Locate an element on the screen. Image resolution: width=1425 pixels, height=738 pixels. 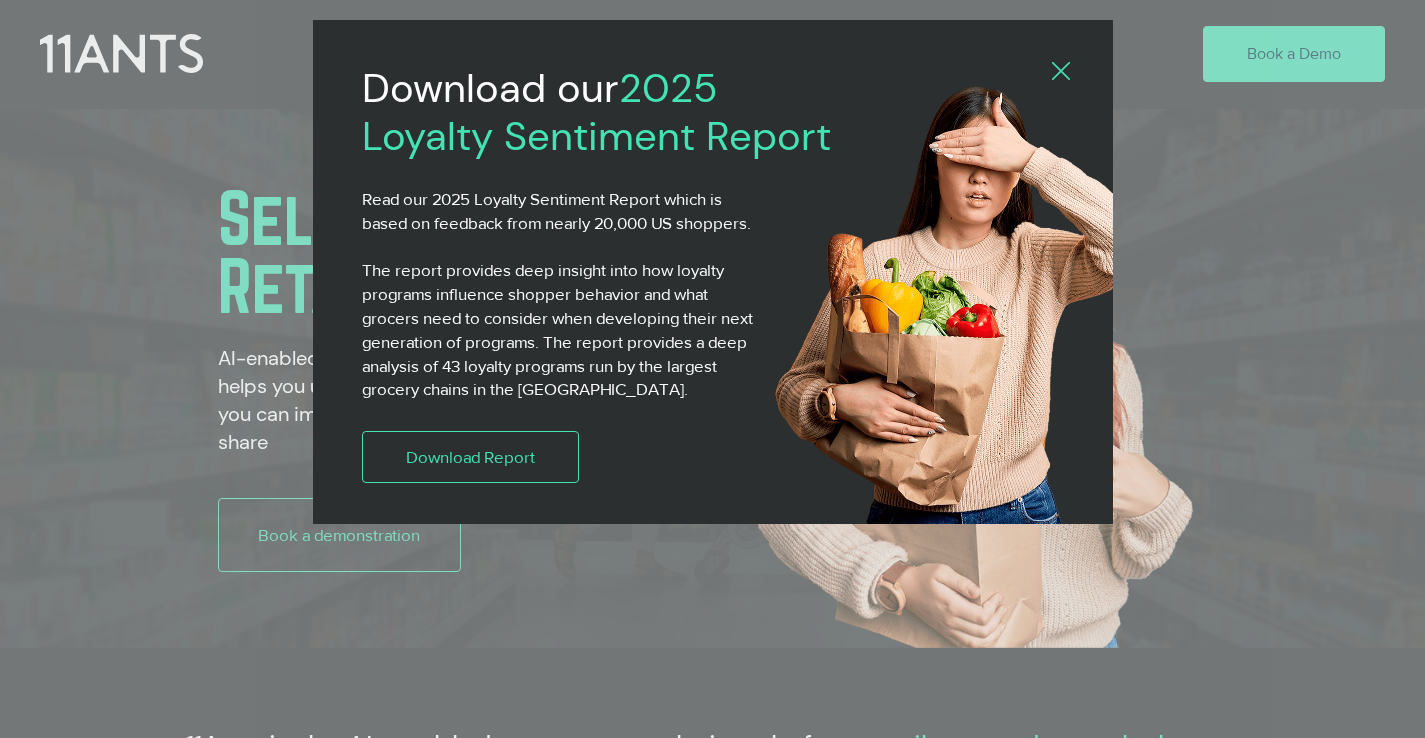
h2: 2025 Loyalty Sentiment Report is located at coordinates (600, 112).